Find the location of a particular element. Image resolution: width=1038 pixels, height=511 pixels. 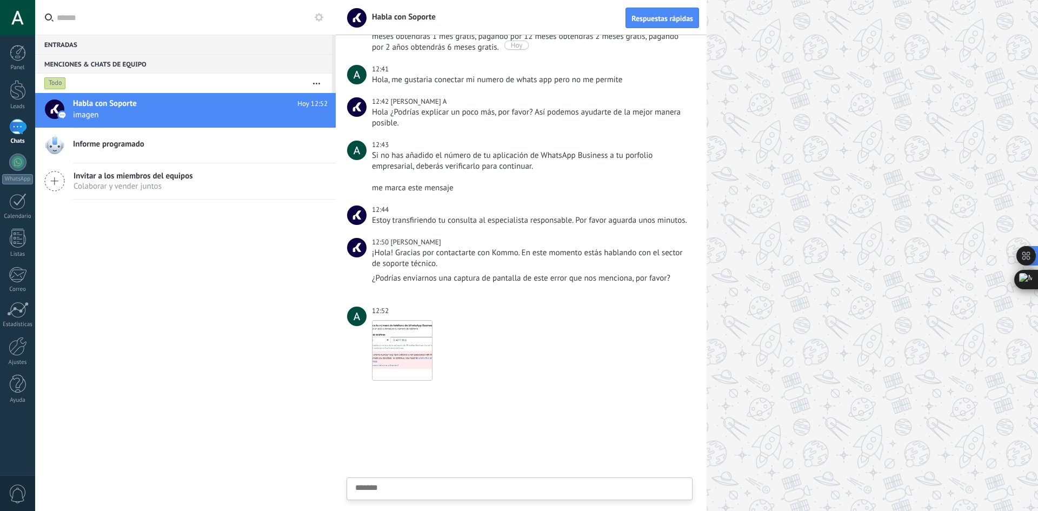

span: Respuestas rápidas is located at coordinates (662, 18).